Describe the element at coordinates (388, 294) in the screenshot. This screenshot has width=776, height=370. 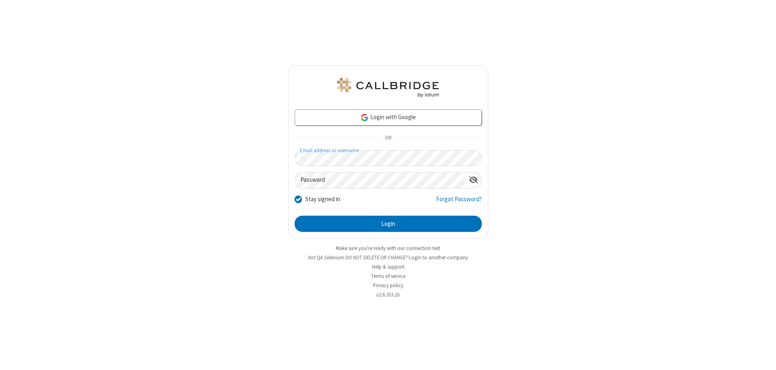
I see `li: v2.6.353.1b` at that location.